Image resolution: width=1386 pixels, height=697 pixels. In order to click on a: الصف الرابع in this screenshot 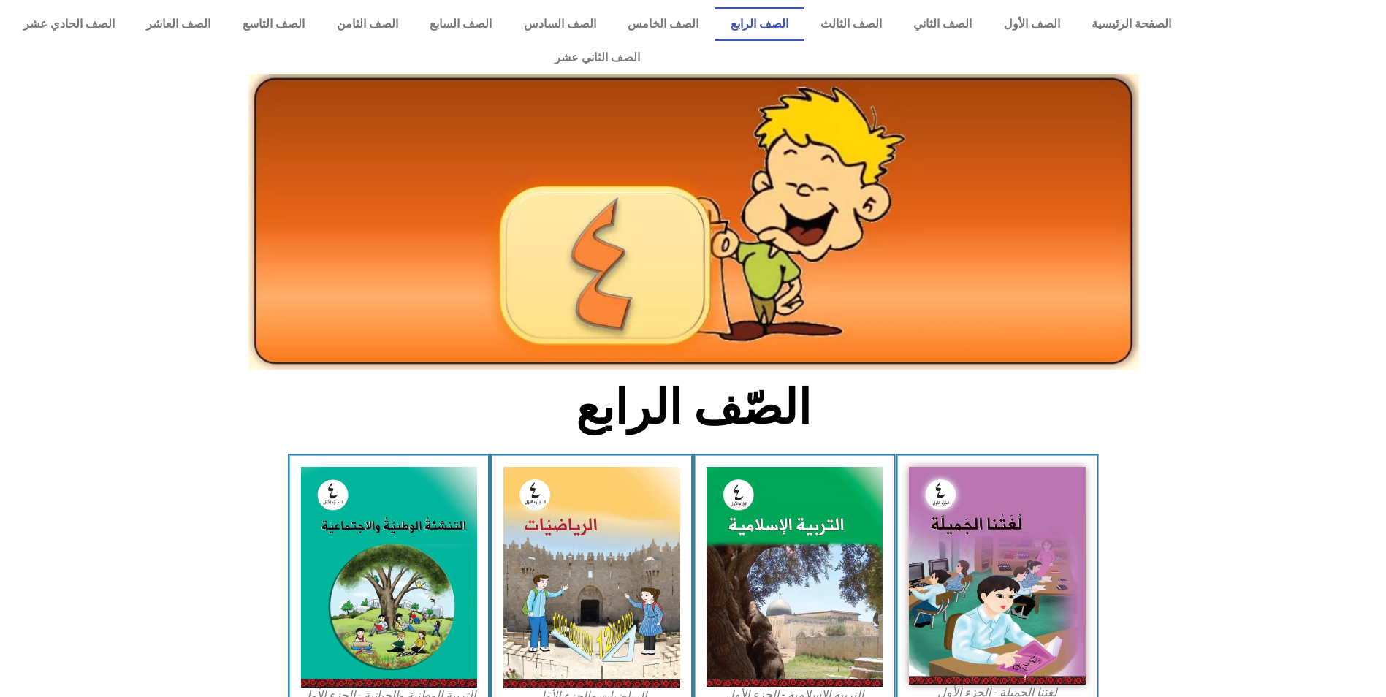, I will do `click(759, 24)`.